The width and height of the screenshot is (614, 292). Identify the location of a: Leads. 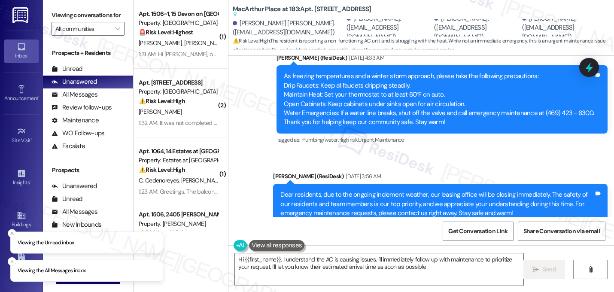
(21, 262).